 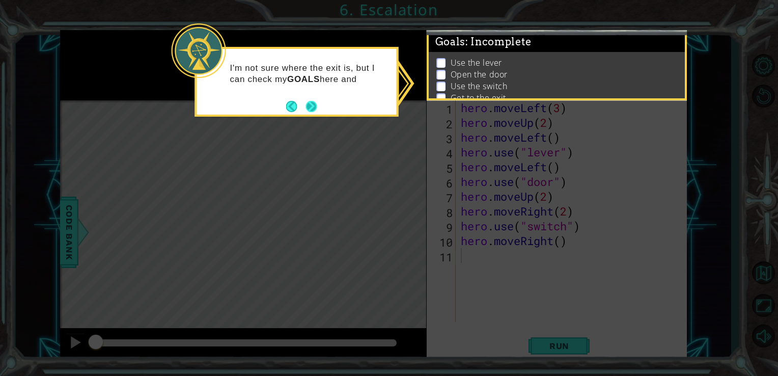 What do you see at coordinates (312, 106) in the screenshot?
I see `button: Next` at bounding box center [312, 106].